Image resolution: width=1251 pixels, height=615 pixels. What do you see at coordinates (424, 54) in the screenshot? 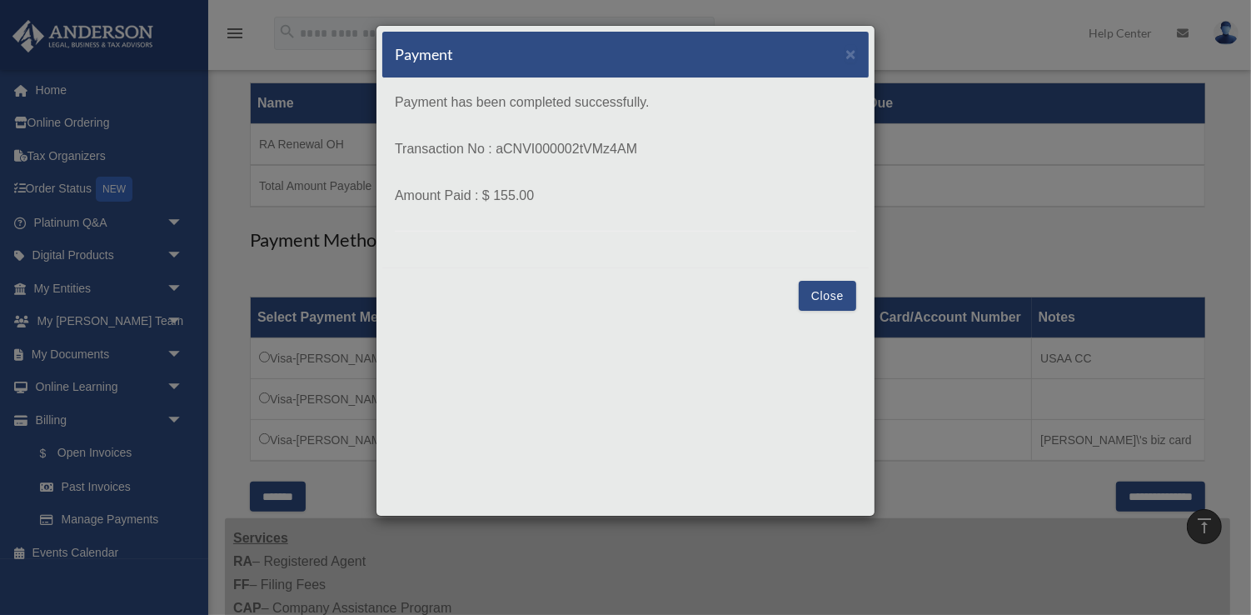
I see `h5: Payment` at bounding box center [424, 54].